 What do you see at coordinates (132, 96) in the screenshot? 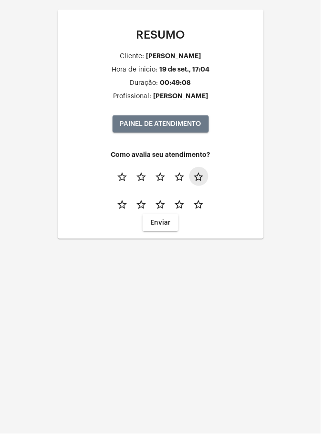
I see `div: Profissional:` at bounding box center [132, 96].